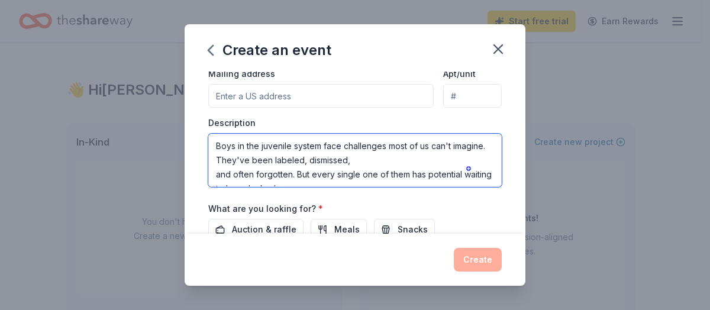 The width and height of the screenshot is (710, 310). Describe the element at coordinates (256, 230) in the screenshot. I see `button: Auction & raffle` at that location.